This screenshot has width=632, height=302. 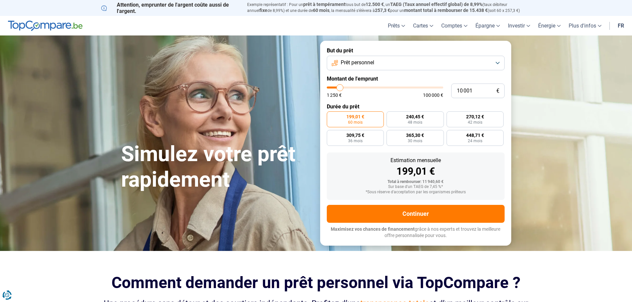 I want to click on span: Maximisez vos chances de financement, so click(x=372, y=229).